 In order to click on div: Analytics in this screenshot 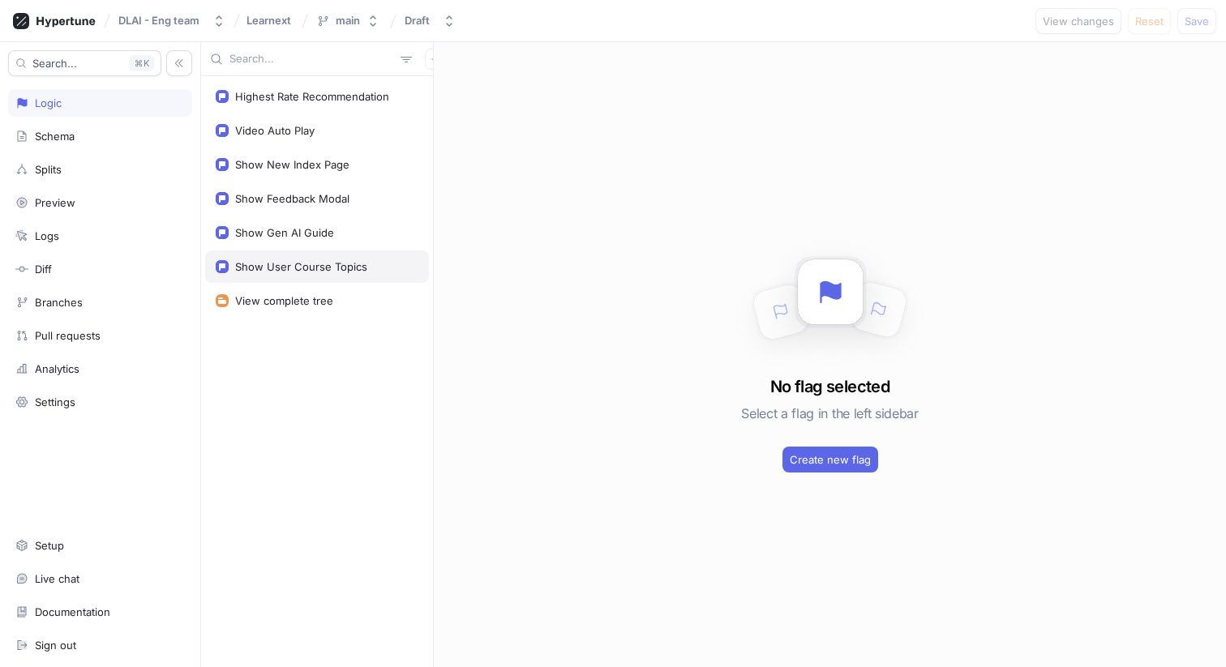, I will do `click(57, 369)`.